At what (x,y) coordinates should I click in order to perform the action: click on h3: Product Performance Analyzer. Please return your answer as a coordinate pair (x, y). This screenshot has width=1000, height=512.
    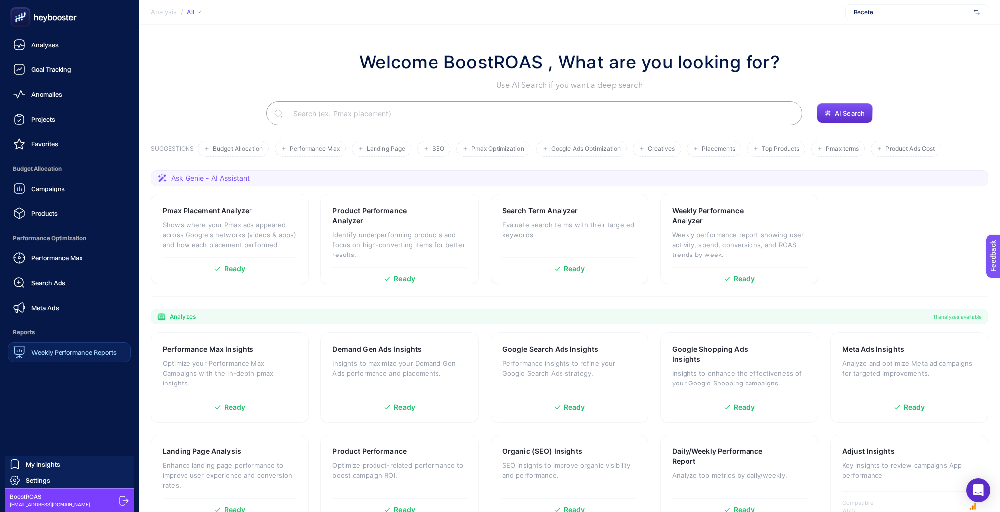
    Looking at the image, I should click on (384, 216).